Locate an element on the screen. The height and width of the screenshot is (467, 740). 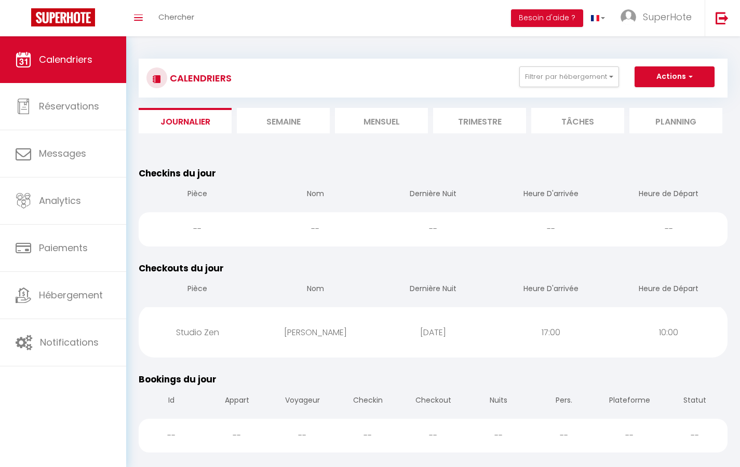
button: Actions is located at coordinates (674, 77).